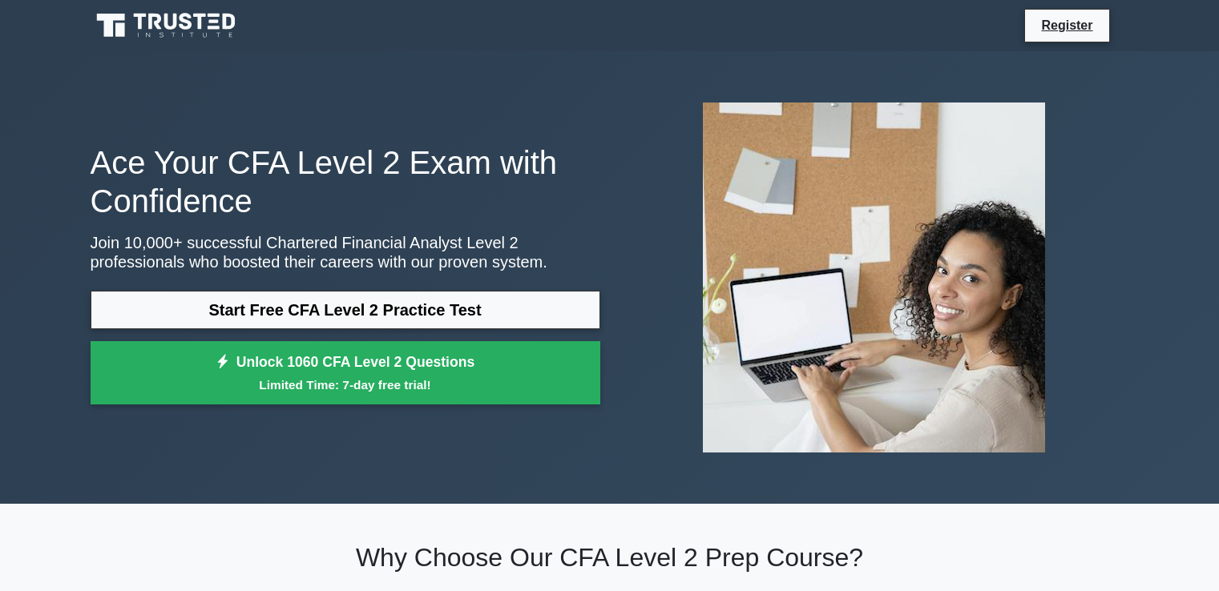 This screenshot has width=1219, height=591. I want to click on a: Unlock 1060 CFA Level 2 QuestionsLimited Time: 7-day free trial!, so click(345, 373).